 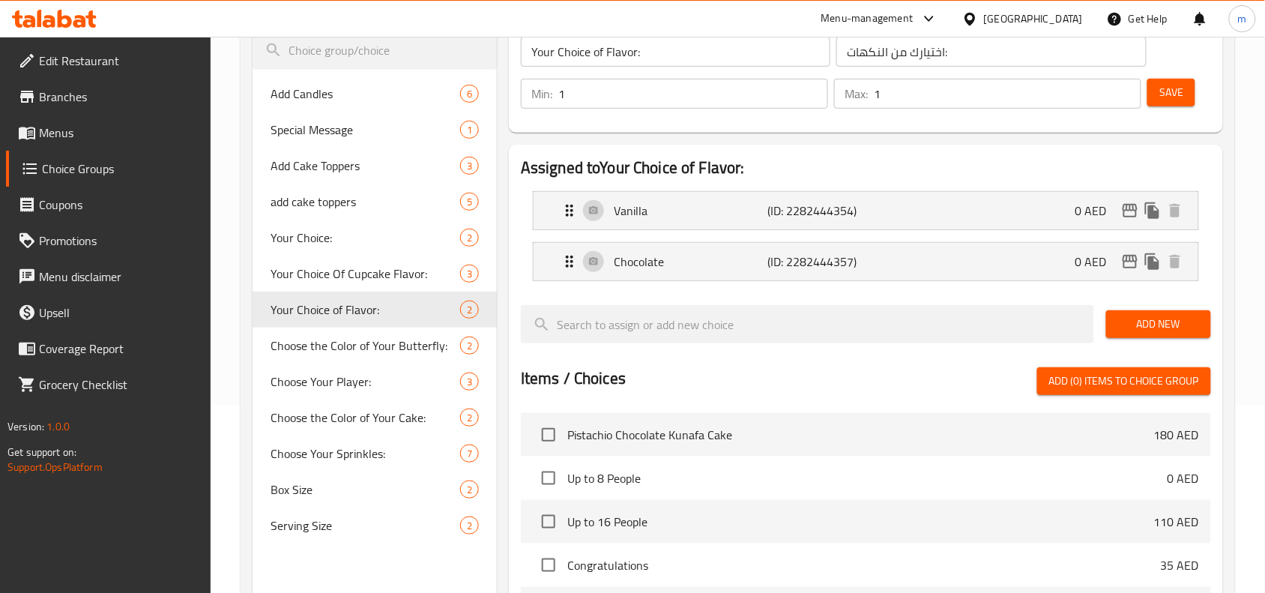 What do you see at coordinates (25, 427) in the screenshot?
I see `span: Version:` at bounding box center [25, 427].